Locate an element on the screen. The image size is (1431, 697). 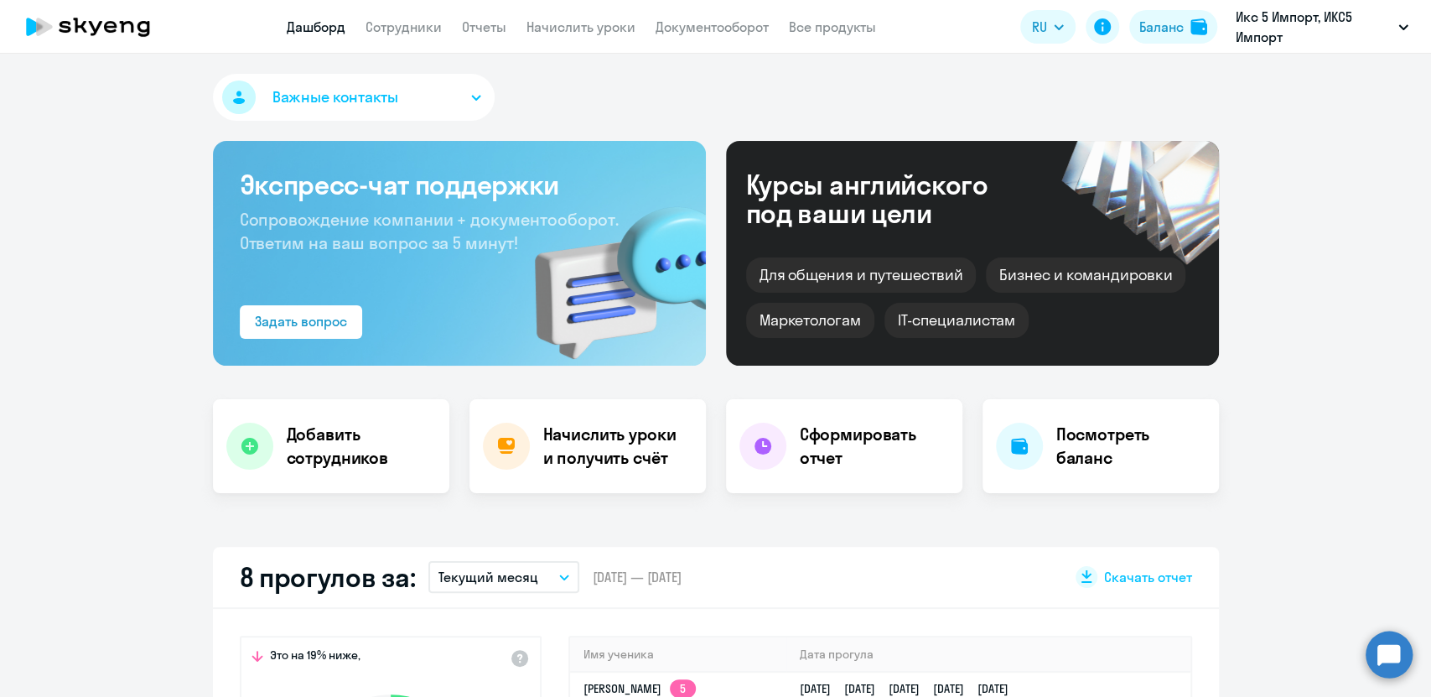
a: Все продукты is located at coordinates (832, 27).